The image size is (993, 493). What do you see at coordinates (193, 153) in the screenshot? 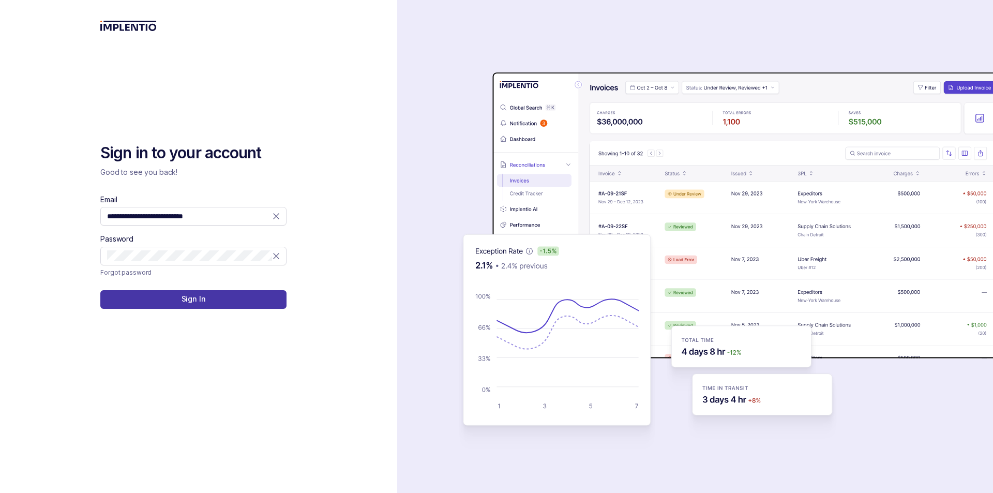
I see `h2: Sign in to your account` at bounding box center [193, 153].